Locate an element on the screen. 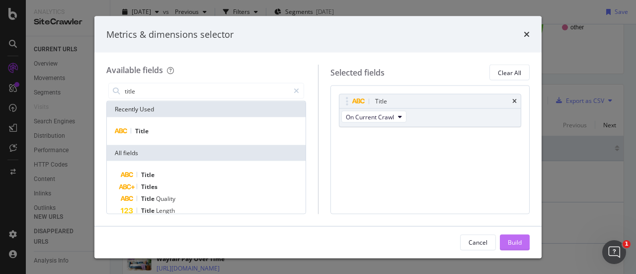 This screenshot has height=274, width=636. button: Build is located at coordinates (515, 242).